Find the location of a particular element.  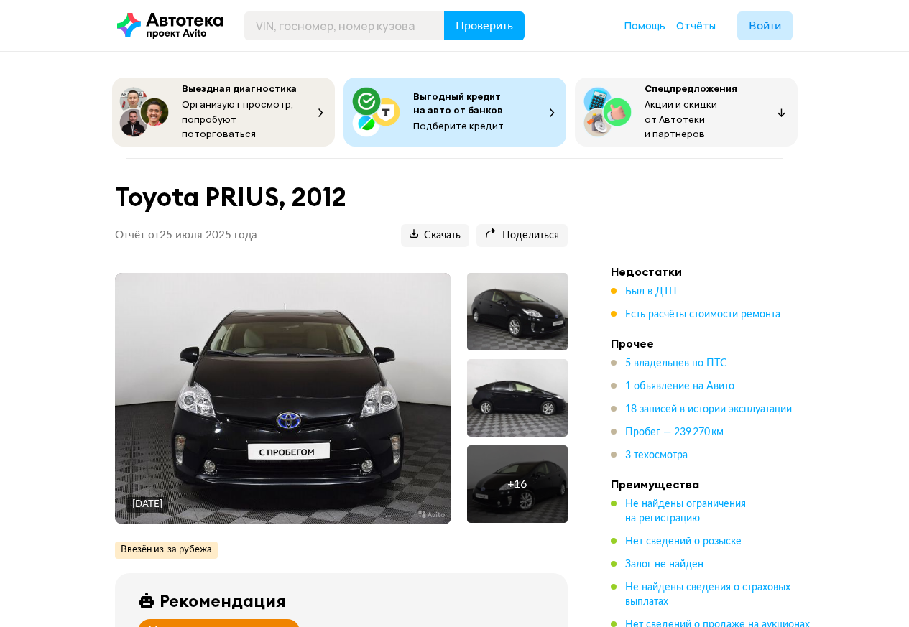

span: Организуют просмотр, попробуют поторговаться is located at coordinates (238, 119).